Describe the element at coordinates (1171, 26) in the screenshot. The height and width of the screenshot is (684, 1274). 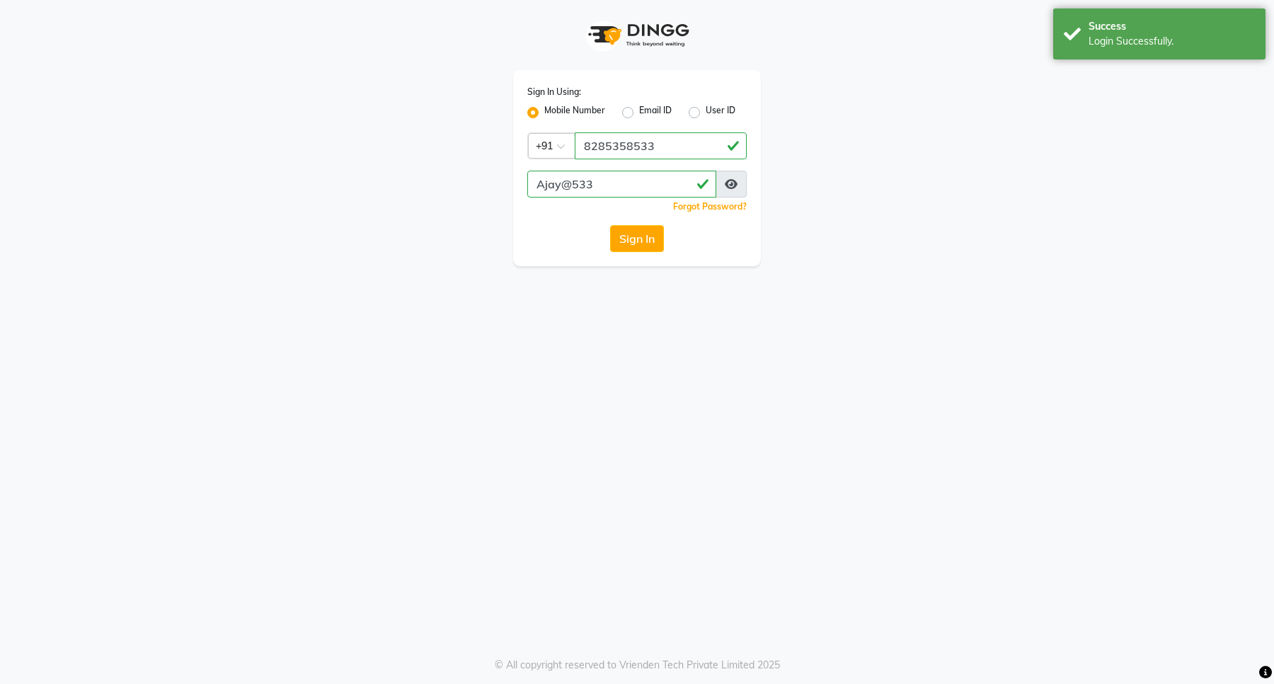
I see `div: Success` at that location.